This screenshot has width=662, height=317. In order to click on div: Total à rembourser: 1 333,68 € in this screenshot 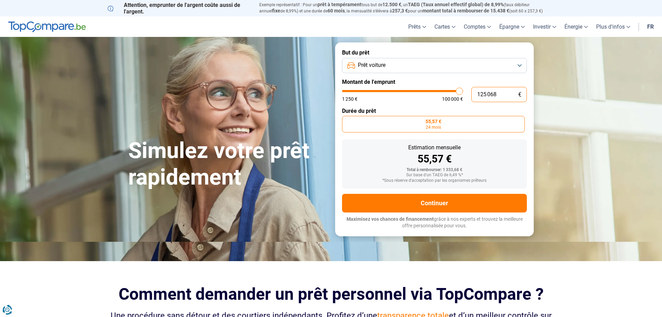, I will do `click(435, 170)`.